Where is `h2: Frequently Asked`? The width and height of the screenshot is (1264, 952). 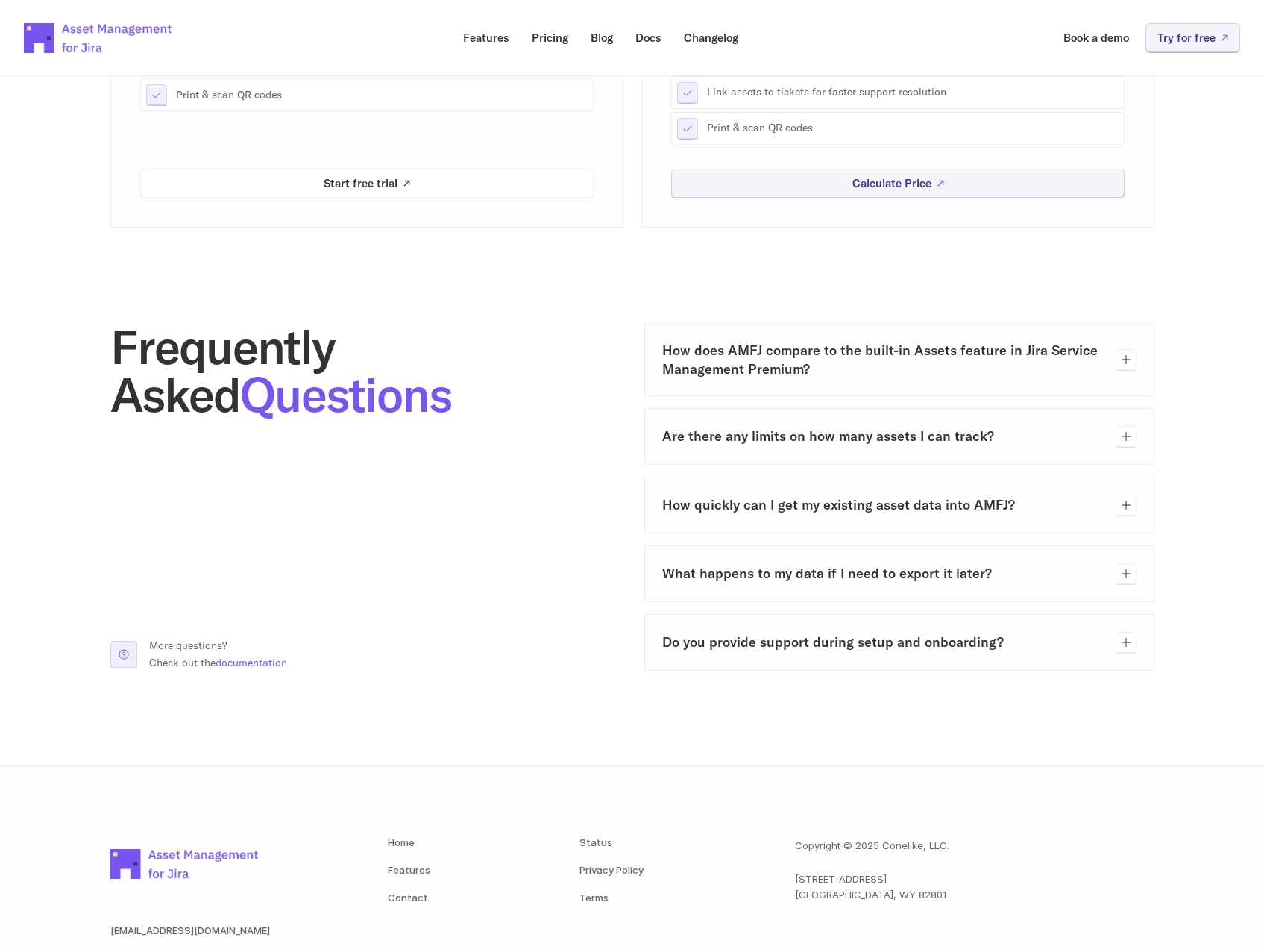
h2: Frequently Asked is located at coordinates (365, 371).